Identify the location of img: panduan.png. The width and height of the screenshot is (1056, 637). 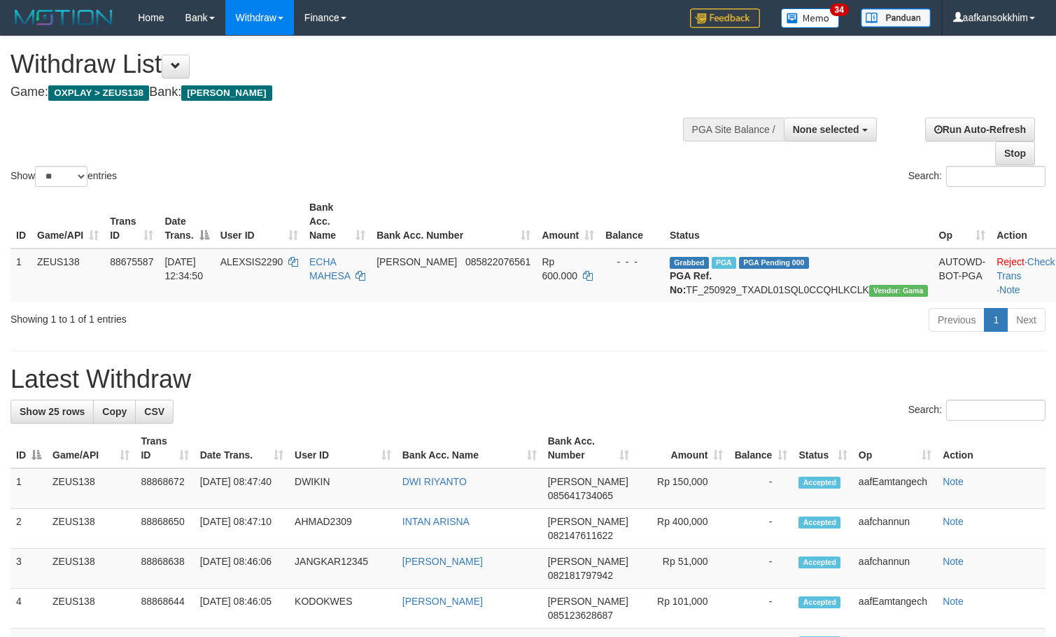
(896, 17).